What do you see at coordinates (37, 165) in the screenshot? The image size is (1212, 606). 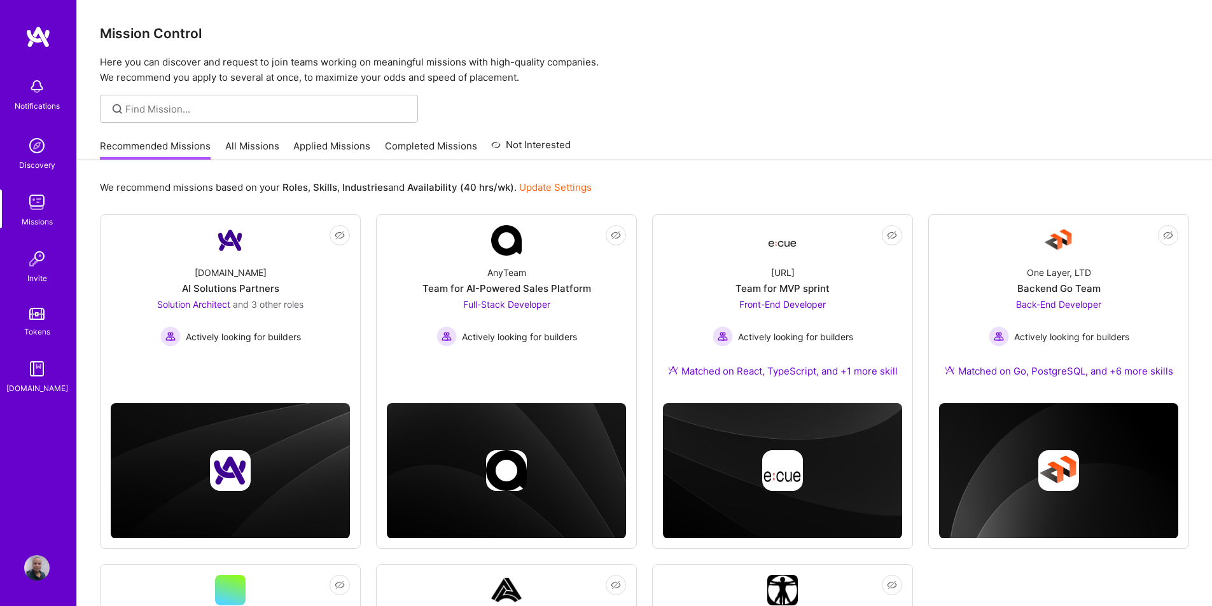 I see `div: Discovery` at bounding box center [37, 165].